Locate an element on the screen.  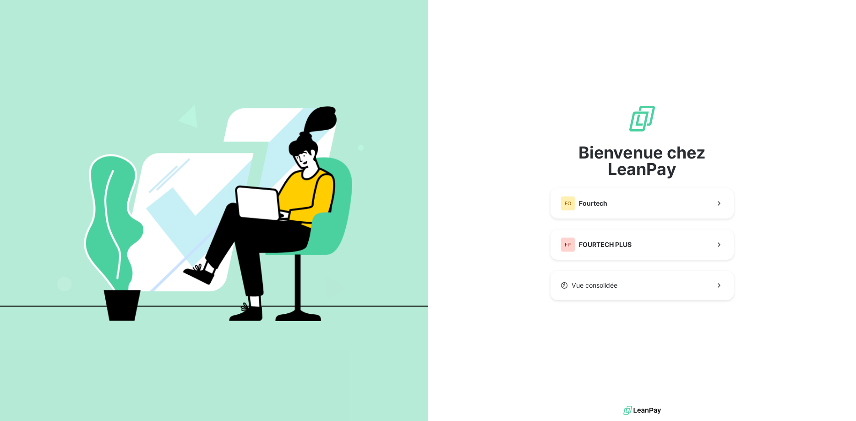
span: Vue consolidée is located at coordinates (595, 285).